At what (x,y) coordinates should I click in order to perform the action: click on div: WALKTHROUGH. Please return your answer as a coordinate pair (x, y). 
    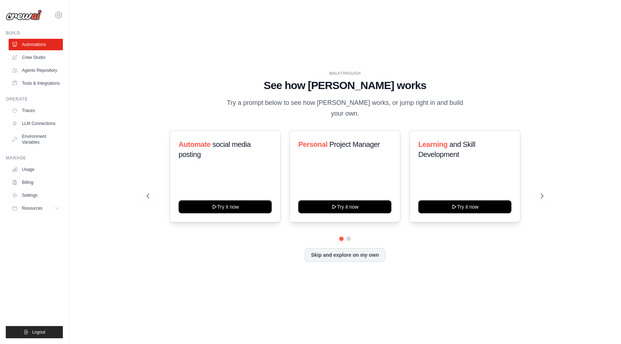
    Looking at the image, I should click on (345, 73).